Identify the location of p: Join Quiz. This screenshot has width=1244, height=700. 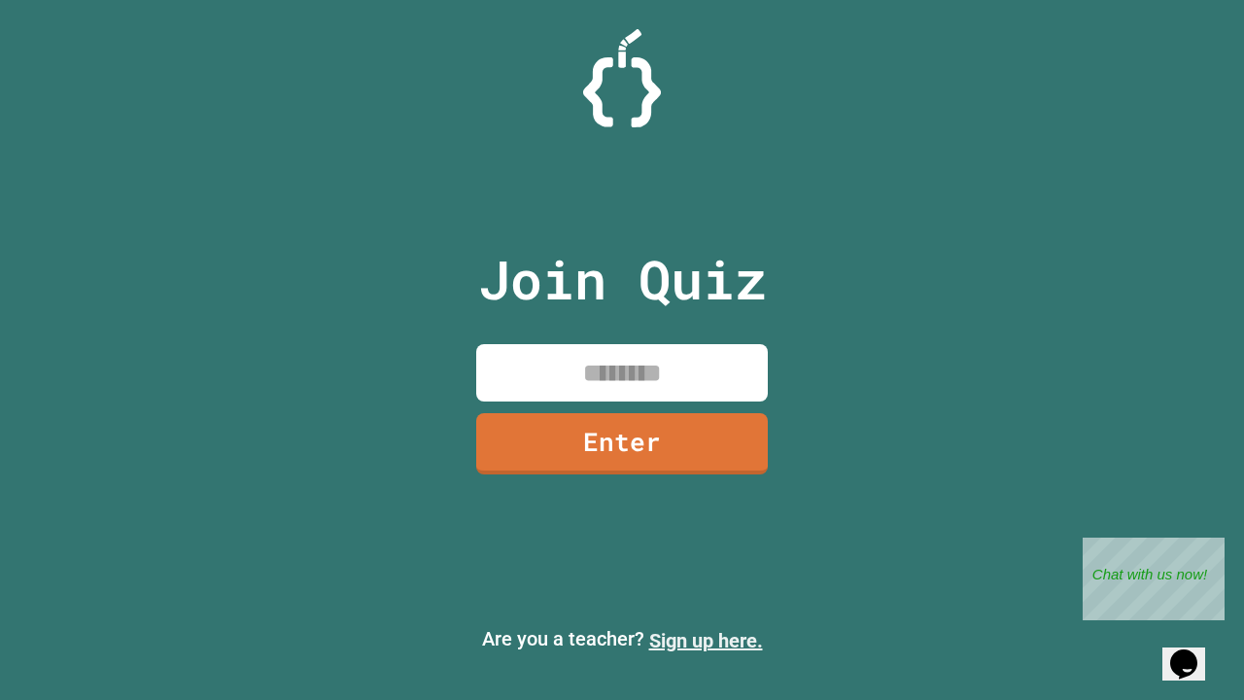
(622, 279).